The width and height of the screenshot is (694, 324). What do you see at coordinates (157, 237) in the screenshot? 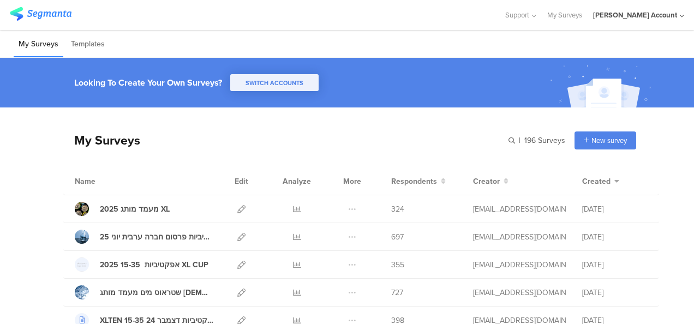
I see `div: שטראוס מים אפקטיביות פרסום חברה ערבית יוני 25` at bounding box center [157, 237].